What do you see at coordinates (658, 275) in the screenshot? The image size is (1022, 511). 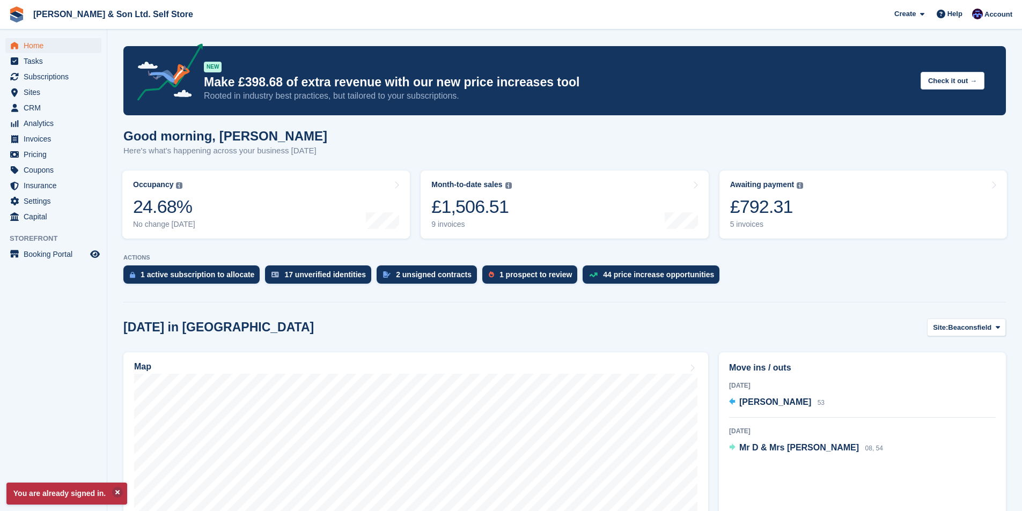 I see `div: 44 price increase opportunities` at bounding box center [658, 275].